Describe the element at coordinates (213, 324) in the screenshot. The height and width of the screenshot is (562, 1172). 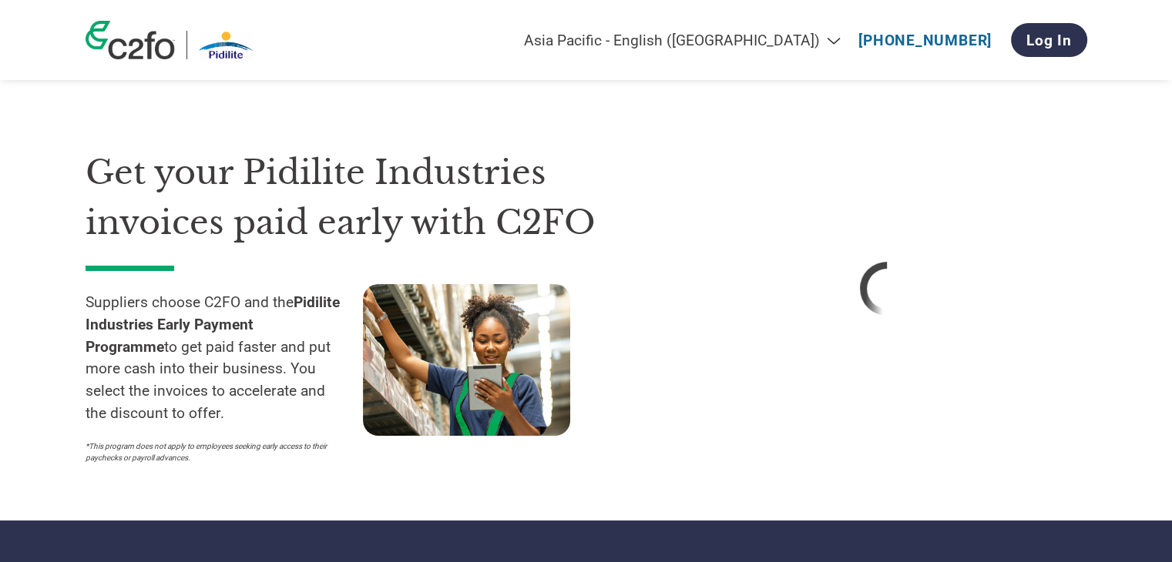
I see `strong: Pidilite Industries Early Payment Programme` at that location.